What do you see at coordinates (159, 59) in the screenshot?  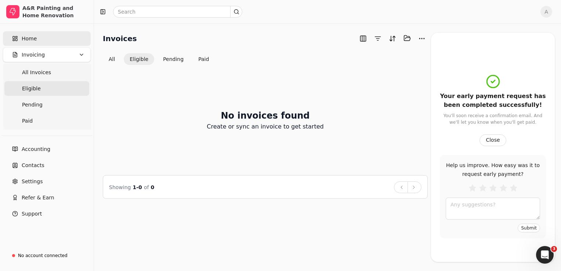 I see `div: Invoice filter options` at bounding box center [159, 59].